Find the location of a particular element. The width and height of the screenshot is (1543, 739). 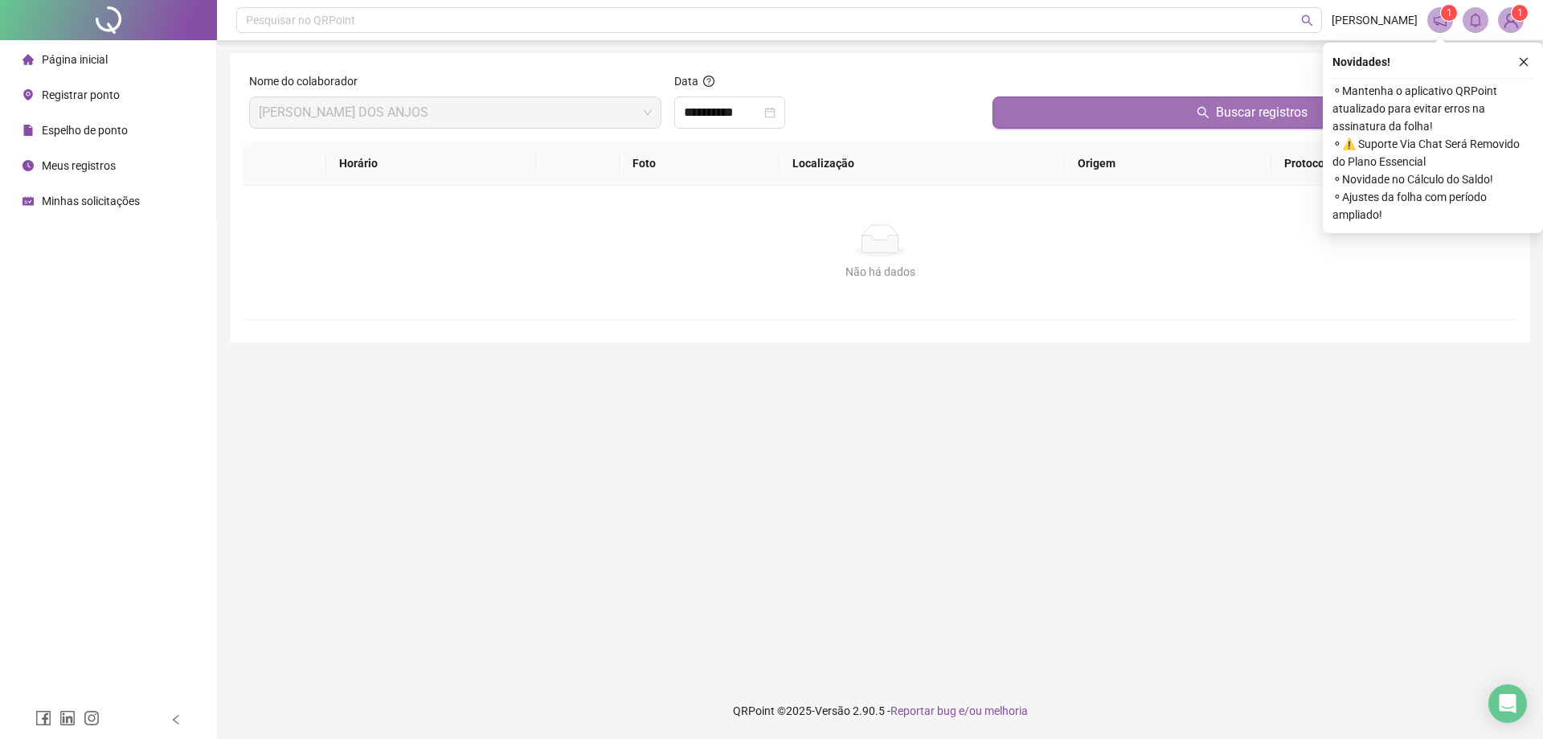

button: Buscar registros is located at coordinates (1252, 113).